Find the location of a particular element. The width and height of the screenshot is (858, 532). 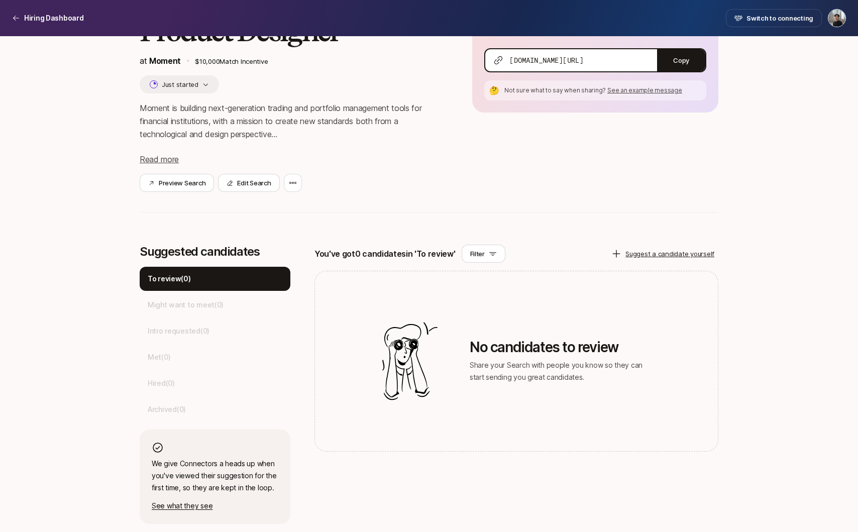

img: Illustration for empty candidates is located at coordinates (410, 361).